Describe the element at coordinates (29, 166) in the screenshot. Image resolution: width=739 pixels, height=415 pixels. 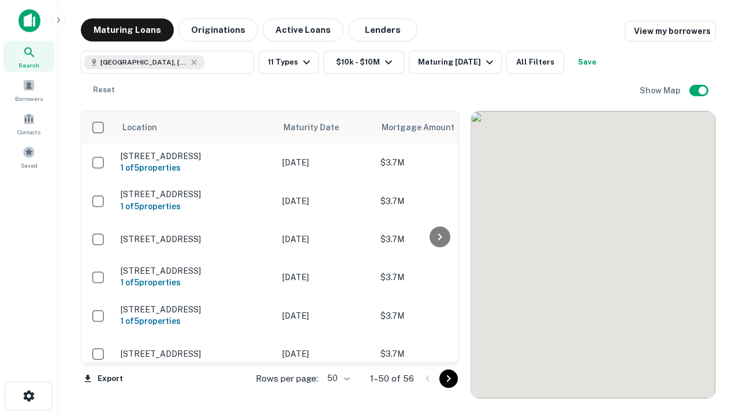
I see `span: Saved` at that location.